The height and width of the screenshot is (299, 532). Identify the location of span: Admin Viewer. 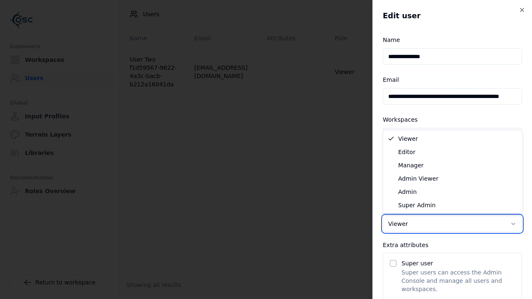
(418, 179).